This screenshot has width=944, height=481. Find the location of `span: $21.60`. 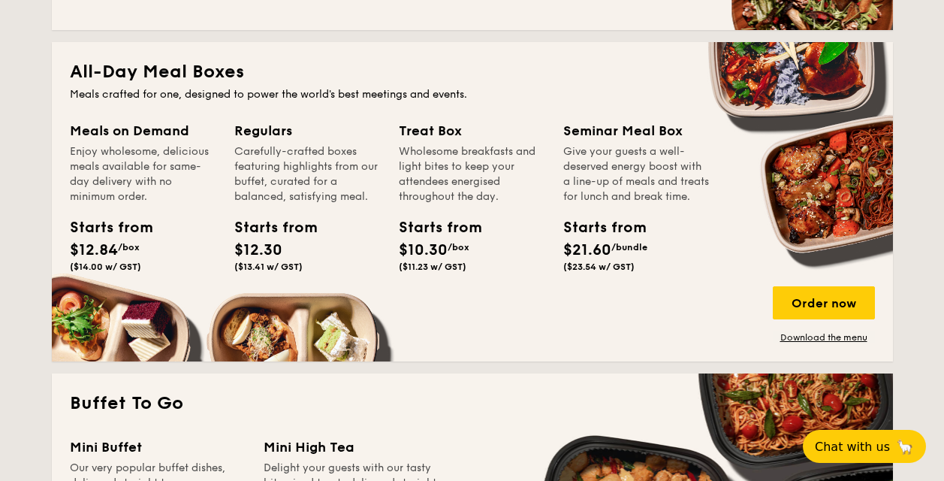

span: $21.60 is located at coordinates (587, 250).